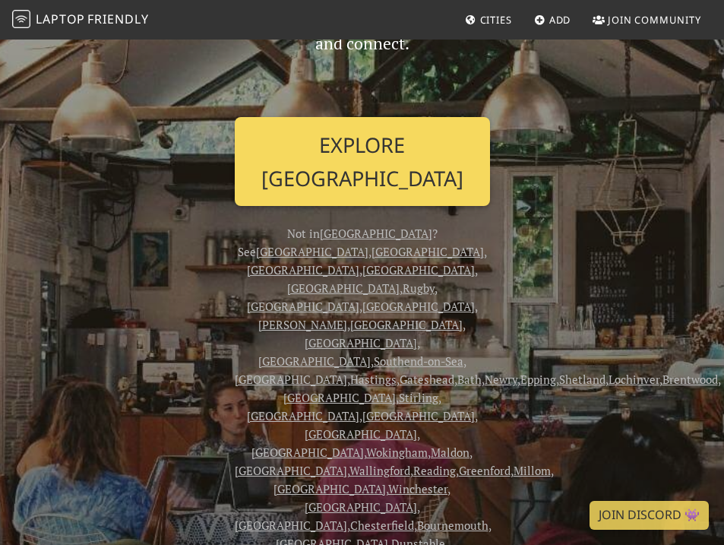 The image size is (724, 545). I want to click on a: Add, so click(552, 20).